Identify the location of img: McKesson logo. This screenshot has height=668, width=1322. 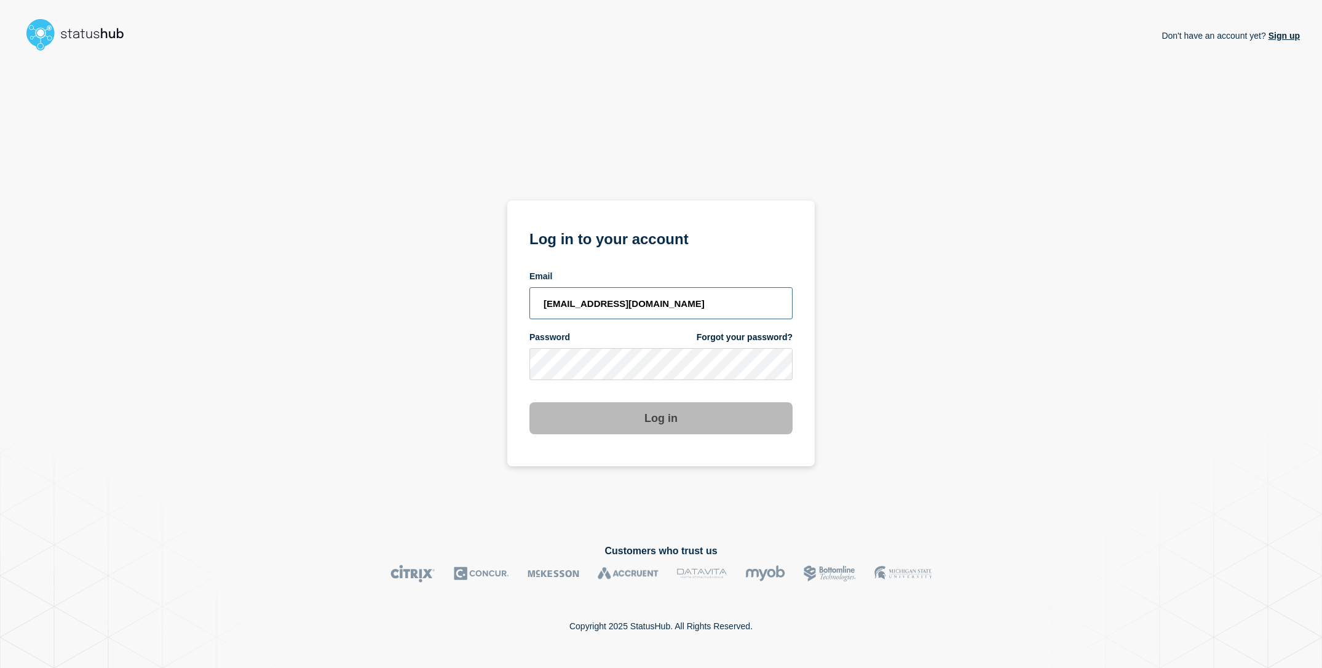
(553, 573).